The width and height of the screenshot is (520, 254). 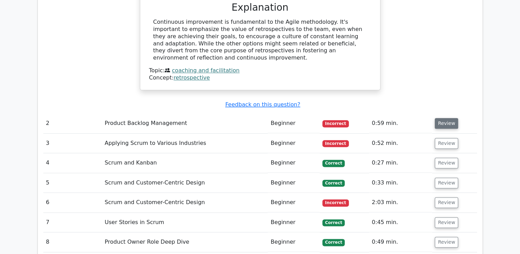 What do you see at coordinates (263, 104) in the screenshot?
I see `u: Feedback on this question?` at bounding box center [263, 104].